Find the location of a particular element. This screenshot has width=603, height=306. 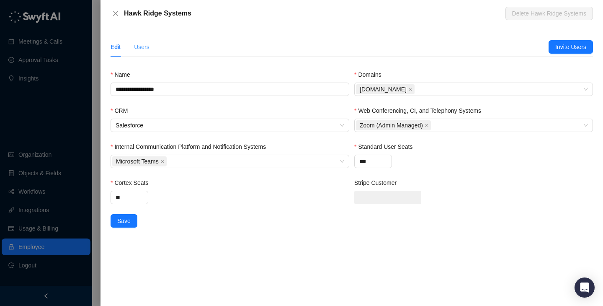

div: Users is located at coordinates (141, 47).